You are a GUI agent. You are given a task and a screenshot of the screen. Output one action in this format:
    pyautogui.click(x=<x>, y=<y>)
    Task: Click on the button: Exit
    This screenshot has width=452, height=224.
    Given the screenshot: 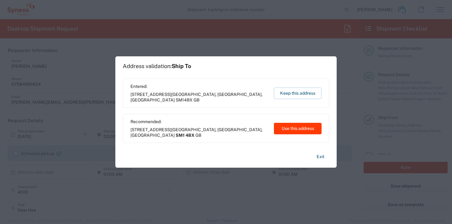 What is the action you would take?
    pyautogui.click(x=321, y=157)
    